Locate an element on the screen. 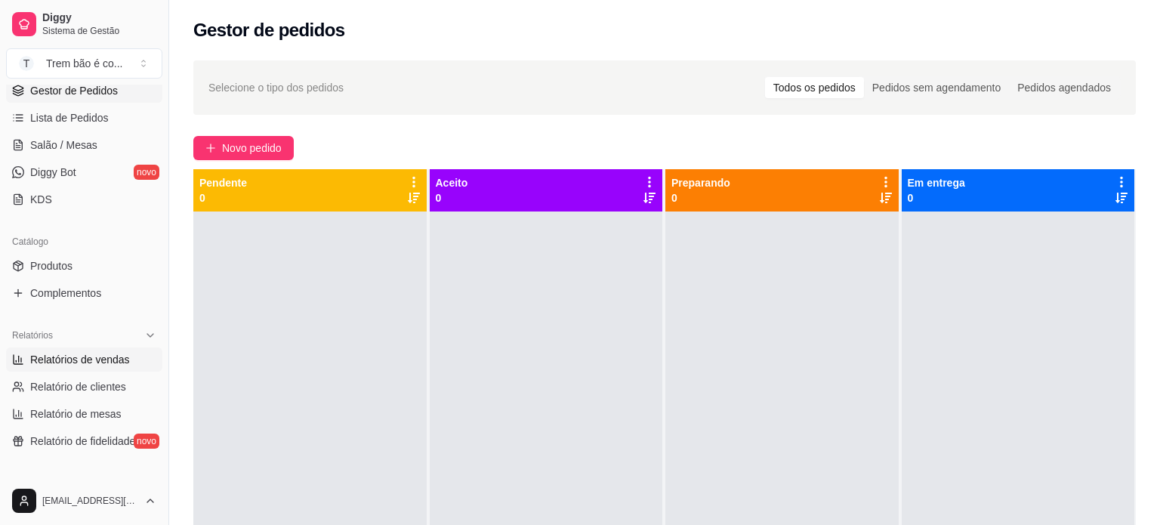 This screenshot has width=1160, height=525. a: DiggySistema de Gestão is located at coordinates (84, 24).